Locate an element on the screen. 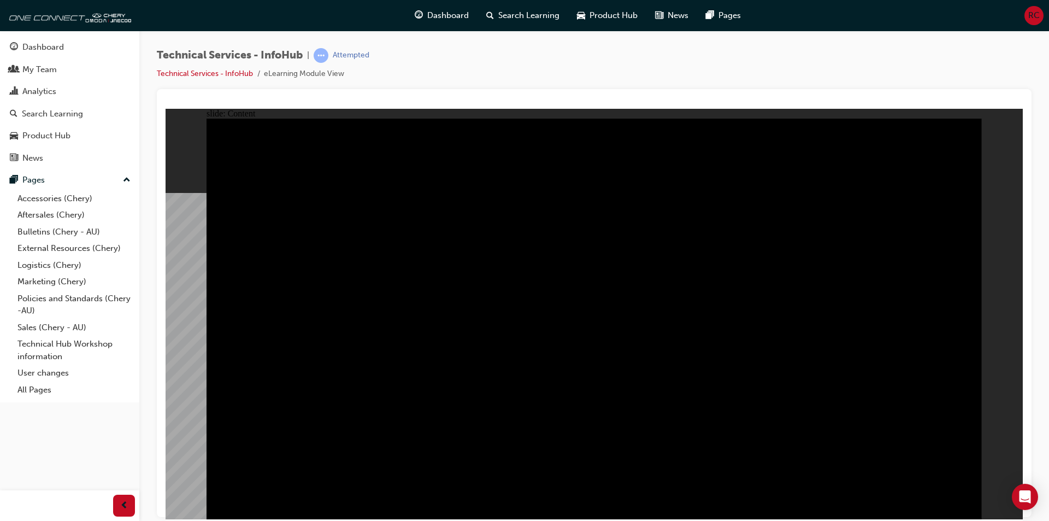 The width and height of the screenshot is (1049, 521). a: All Pages is located at coordinates (74, 390).